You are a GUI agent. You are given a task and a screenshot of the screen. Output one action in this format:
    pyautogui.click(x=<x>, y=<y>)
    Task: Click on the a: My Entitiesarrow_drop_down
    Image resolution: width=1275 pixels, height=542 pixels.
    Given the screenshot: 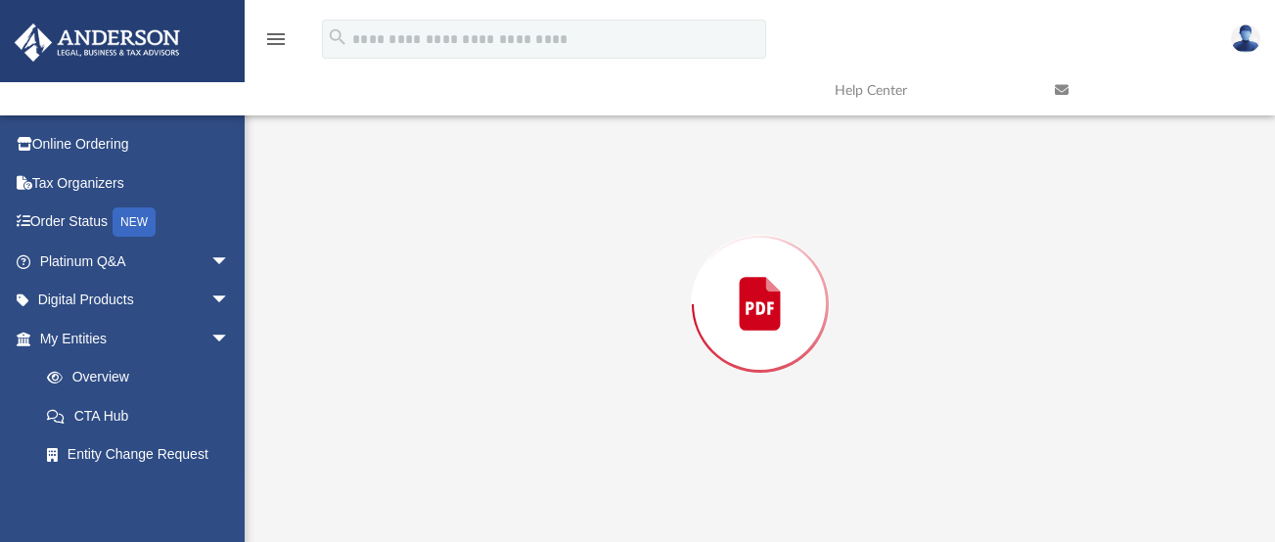 What is the action you would take?
    pyautogui.click(x=136, y=339)
    